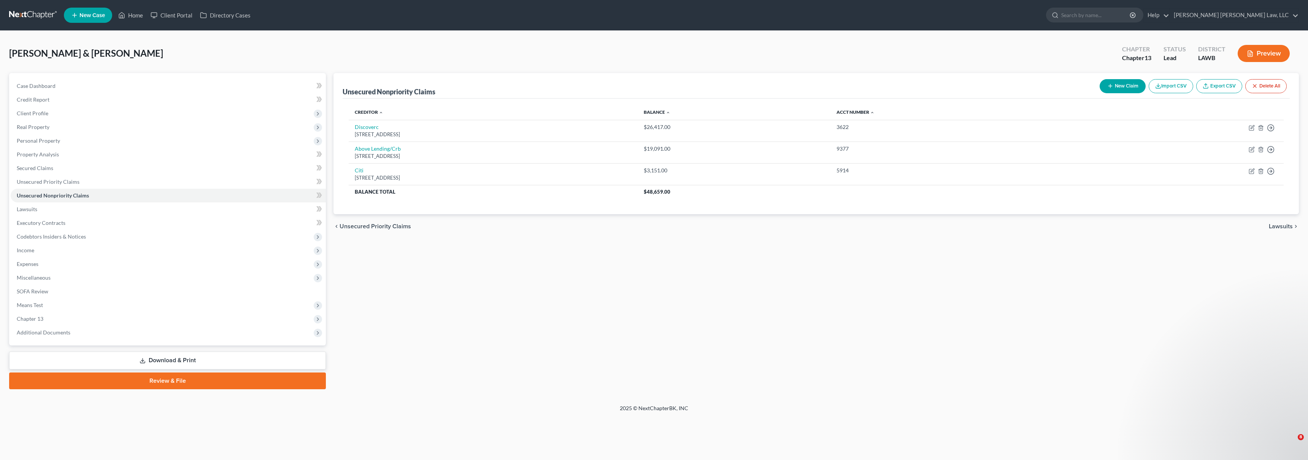 This screenshot has width=1308, height=460. What do you see at coordinates (1219, 86) in the screenshot?
I see `a: Export CSV` at bounding box center [1219, 86].